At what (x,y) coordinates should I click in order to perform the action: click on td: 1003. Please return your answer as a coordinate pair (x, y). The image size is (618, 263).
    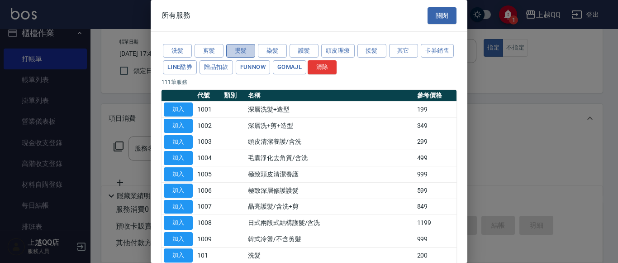
    Looking at the image, I should click on (208, 142).